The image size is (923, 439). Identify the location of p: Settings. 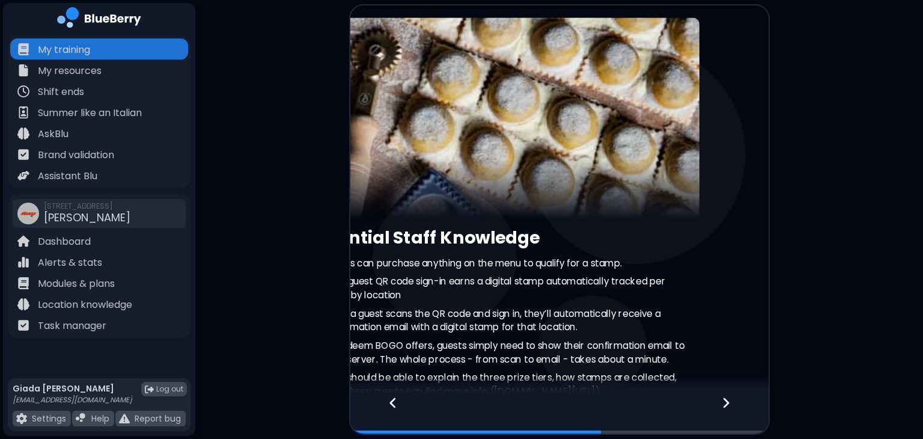
(49, 418).